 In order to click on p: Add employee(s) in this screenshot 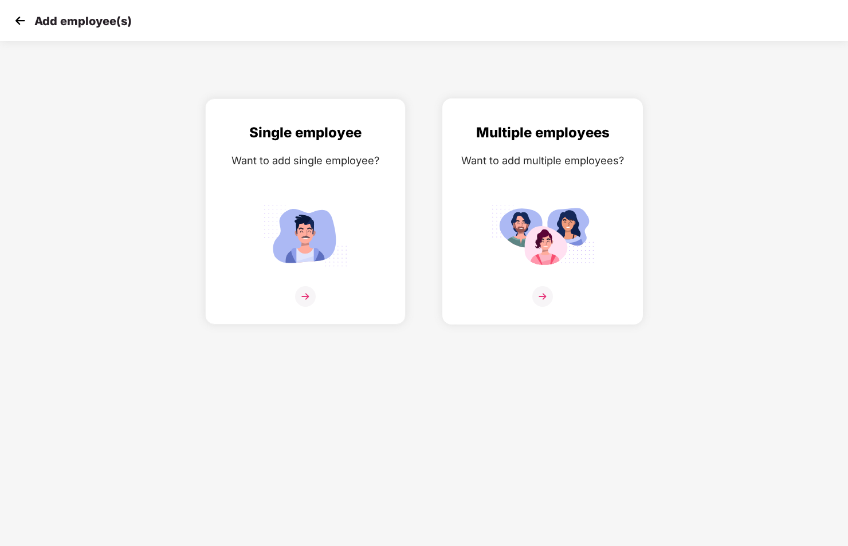, I will do `click(83, 21)`.